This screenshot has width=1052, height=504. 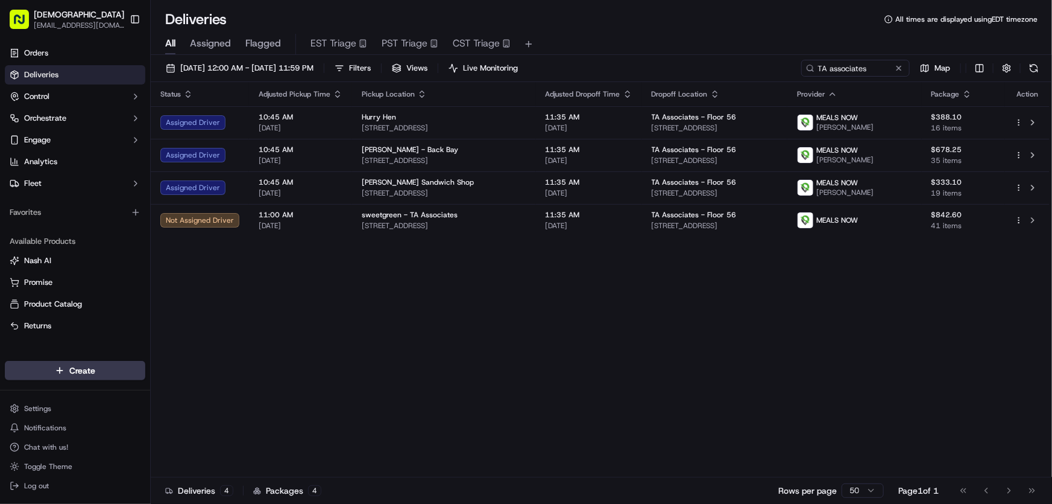 I want to click on button: Orchestrate, so click(x=75, y=118).